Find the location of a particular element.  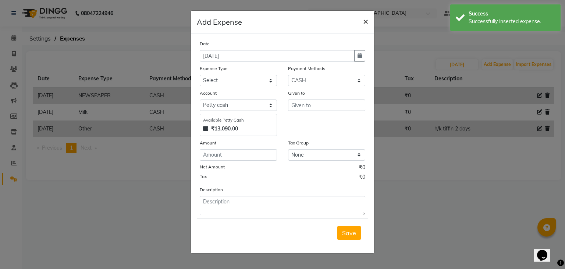

h5: Add Expense is located at coordinates (219, 22).